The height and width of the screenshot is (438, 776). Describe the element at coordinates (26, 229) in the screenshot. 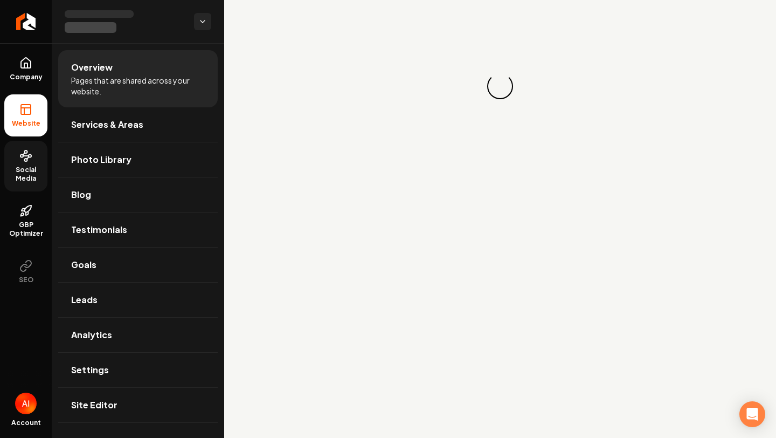

I see `span: GBP Optimizer` at that location.